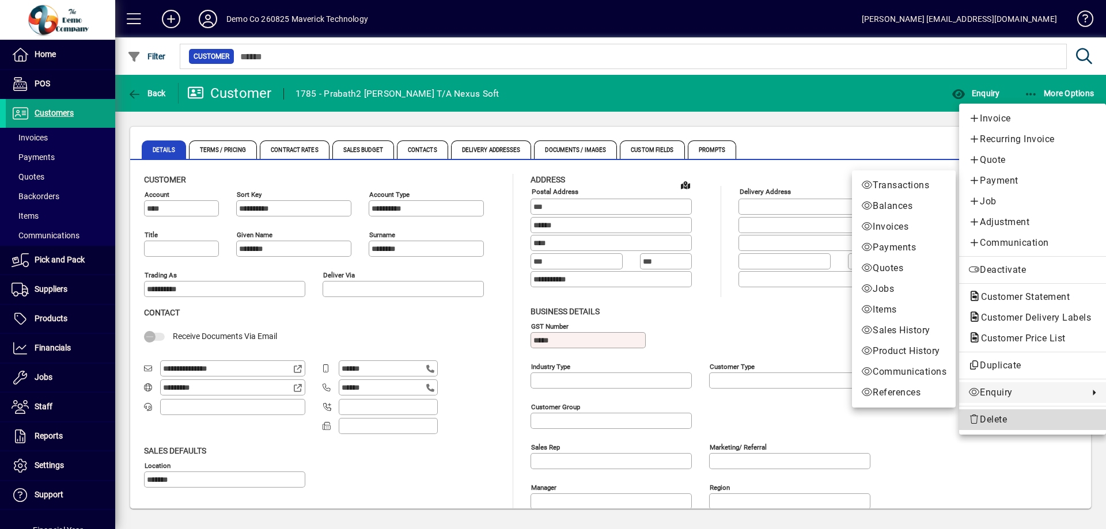 This screenshot has width=1106, height=529. I want to click on span: Payment, so click(1032, 181).